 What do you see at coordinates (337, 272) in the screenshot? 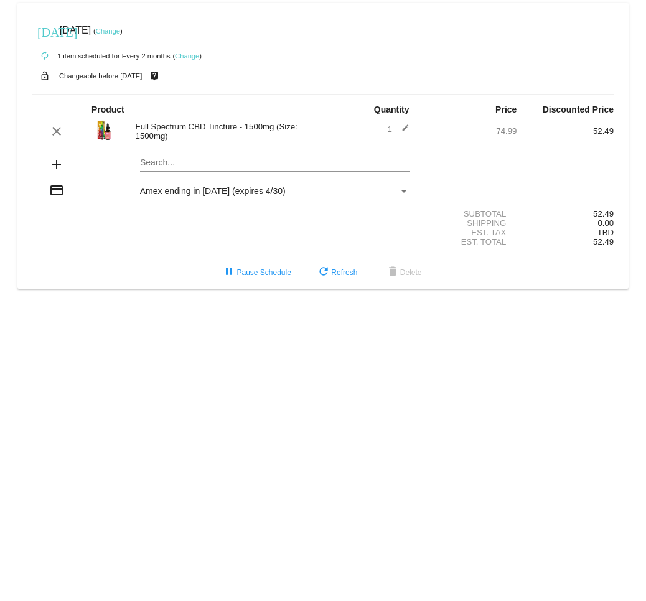
I see `span: Refresh` at bounding box center [337, 272].